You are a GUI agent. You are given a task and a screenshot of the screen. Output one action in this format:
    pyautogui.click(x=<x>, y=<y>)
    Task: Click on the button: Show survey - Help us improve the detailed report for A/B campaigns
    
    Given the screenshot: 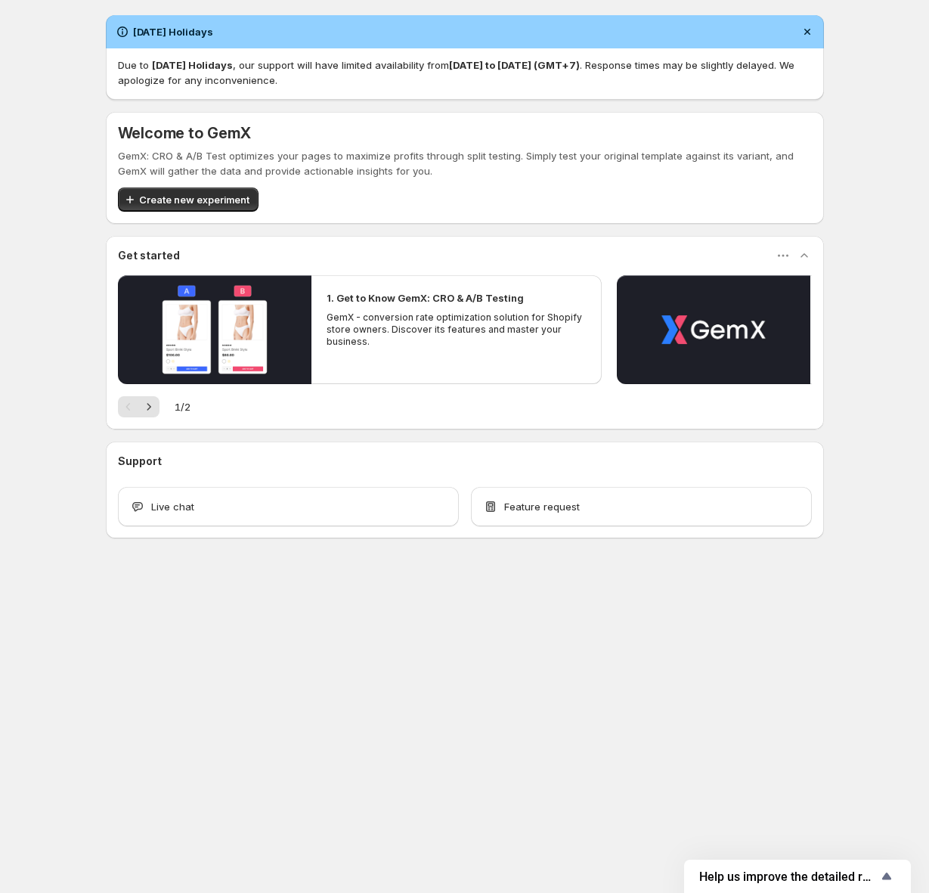 What is the action you would take?
    pyautogui.click(x=798, y=876)
    